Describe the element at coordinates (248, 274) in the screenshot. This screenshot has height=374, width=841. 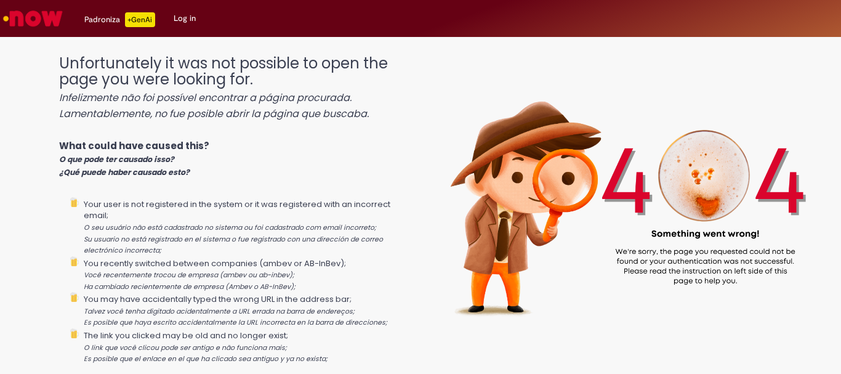
I see `li: You recently switched between companies (ambev or AB-InBev);` at that location.